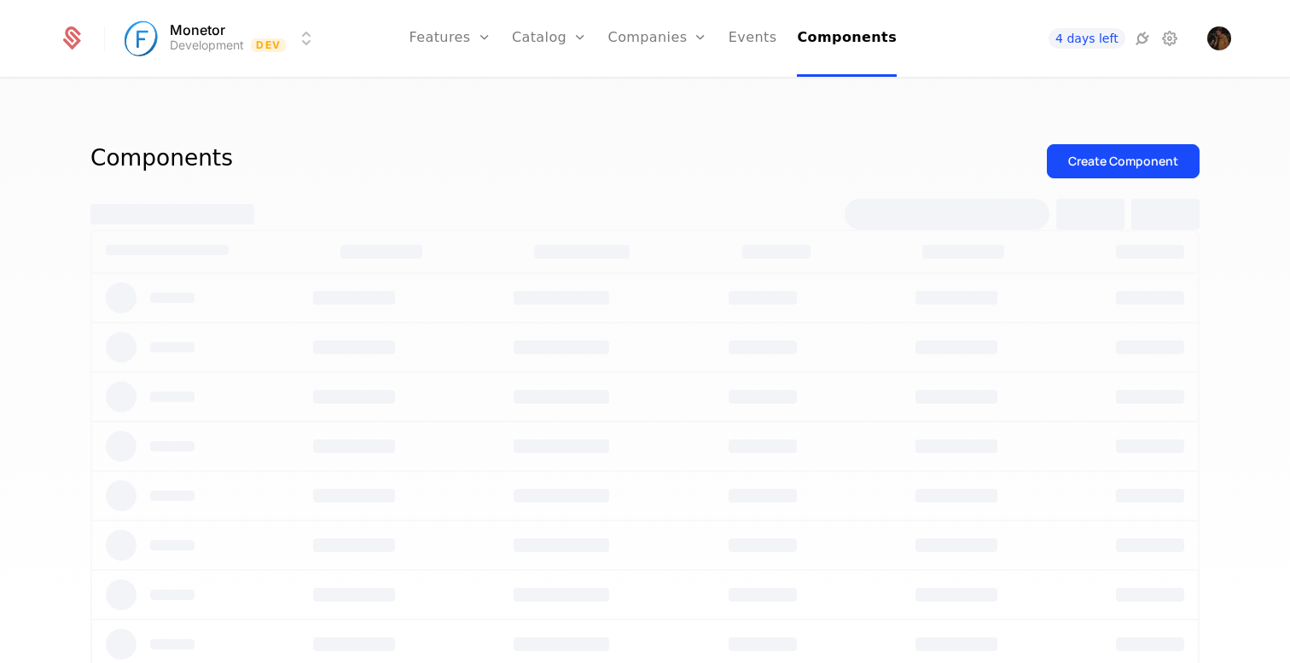 The image size is (1290, 663). Describe the element at coordinates (141, 38) in the screenshot. I see `img: Monetor` at that location.